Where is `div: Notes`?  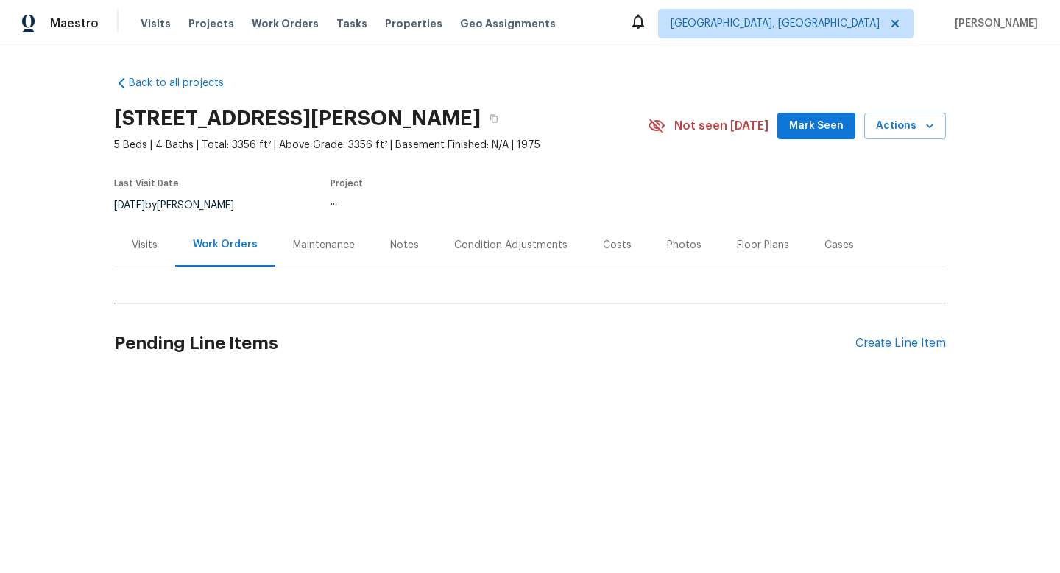
div: Notes is located at coordinates (404, 245).